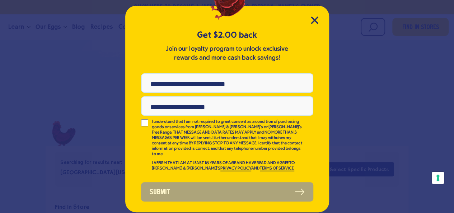 This screenshot has width=454, height=213. What do you see at coordinates (277, 169) in the screenshot?
I see `a: TERMS OF SERVICE.` at bounding box center [277, 169].